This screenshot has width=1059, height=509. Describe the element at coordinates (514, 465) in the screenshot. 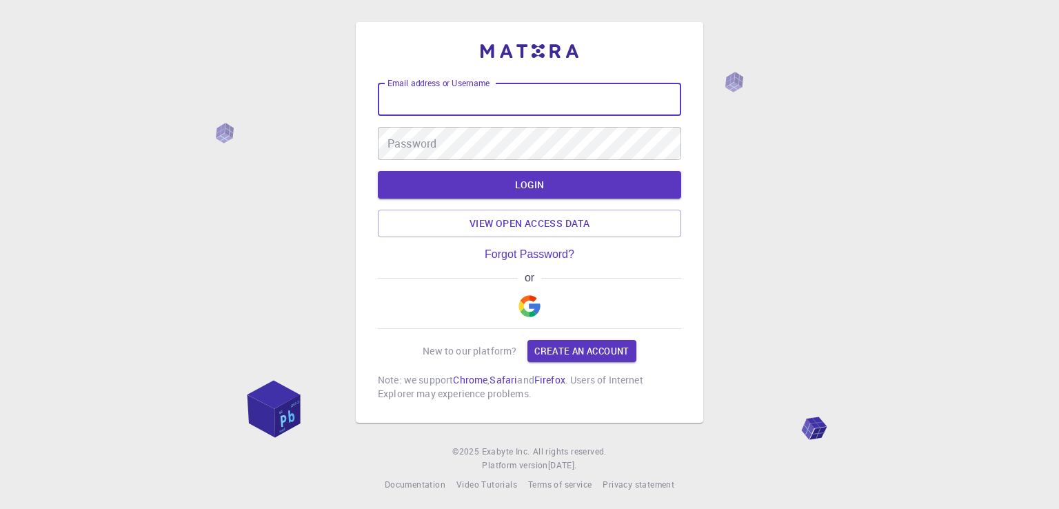

I see `span: Platform version` at that location.